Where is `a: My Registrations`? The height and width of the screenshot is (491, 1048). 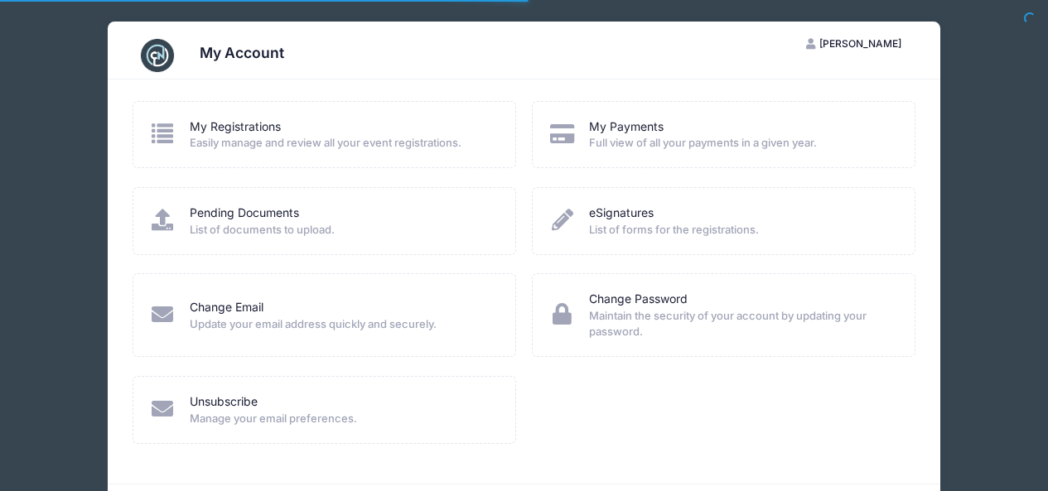 a: My Registrations is located at coordinates (235, 127).